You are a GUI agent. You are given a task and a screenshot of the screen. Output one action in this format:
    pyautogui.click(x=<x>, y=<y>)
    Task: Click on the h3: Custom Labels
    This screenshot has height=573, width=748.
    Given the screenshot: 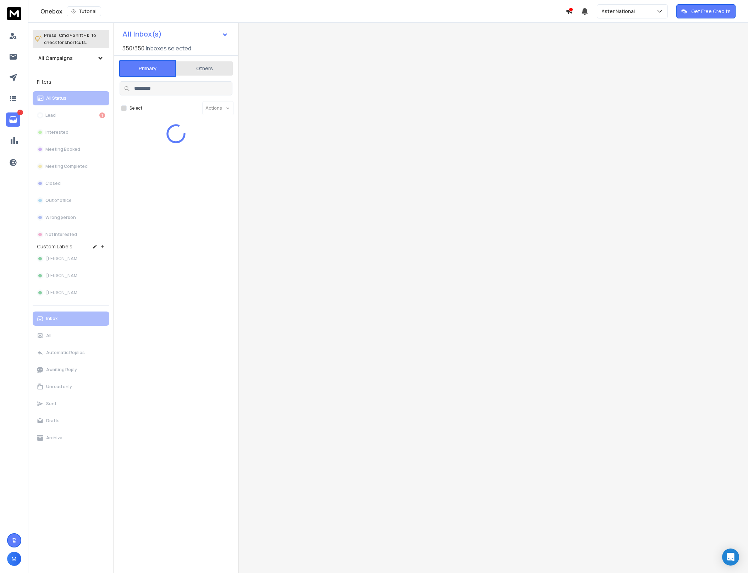 What is the action you would take?
    pyautogui.click(x=55, y=247)
    